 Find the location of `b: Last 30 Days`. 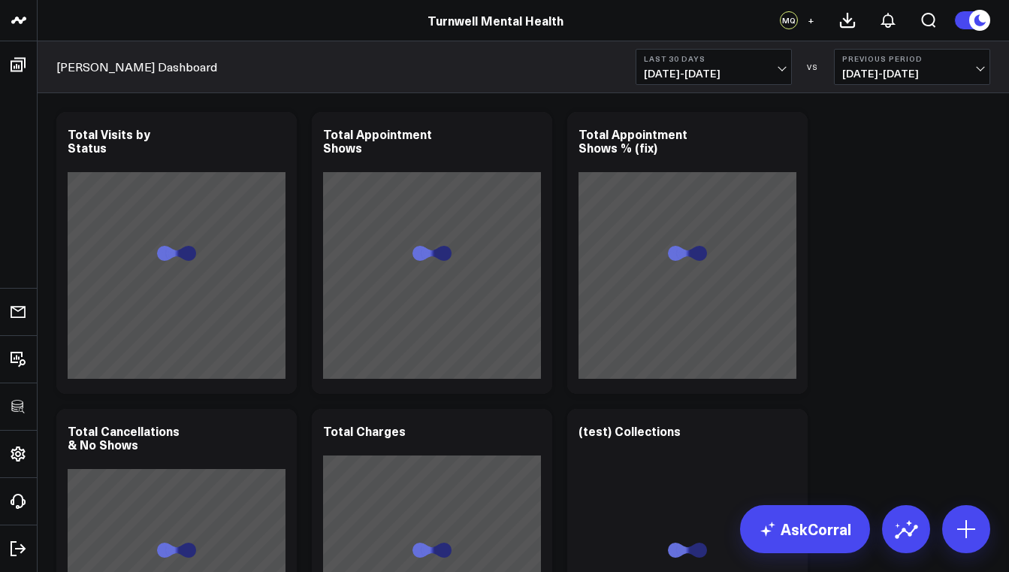

b: Last 30 Days is located at coordinates (714, 59).